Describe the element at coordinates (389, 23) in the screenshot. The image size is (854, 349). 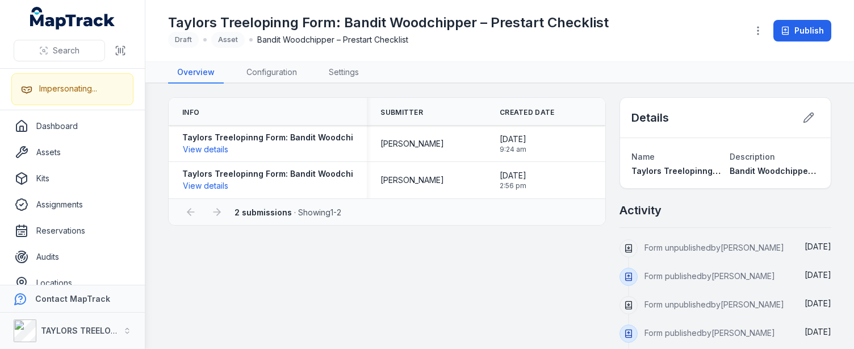
I see `h1: Taylors Treelopinng Form: Bandit Woodchipper – Prestart Checklist` at that location.